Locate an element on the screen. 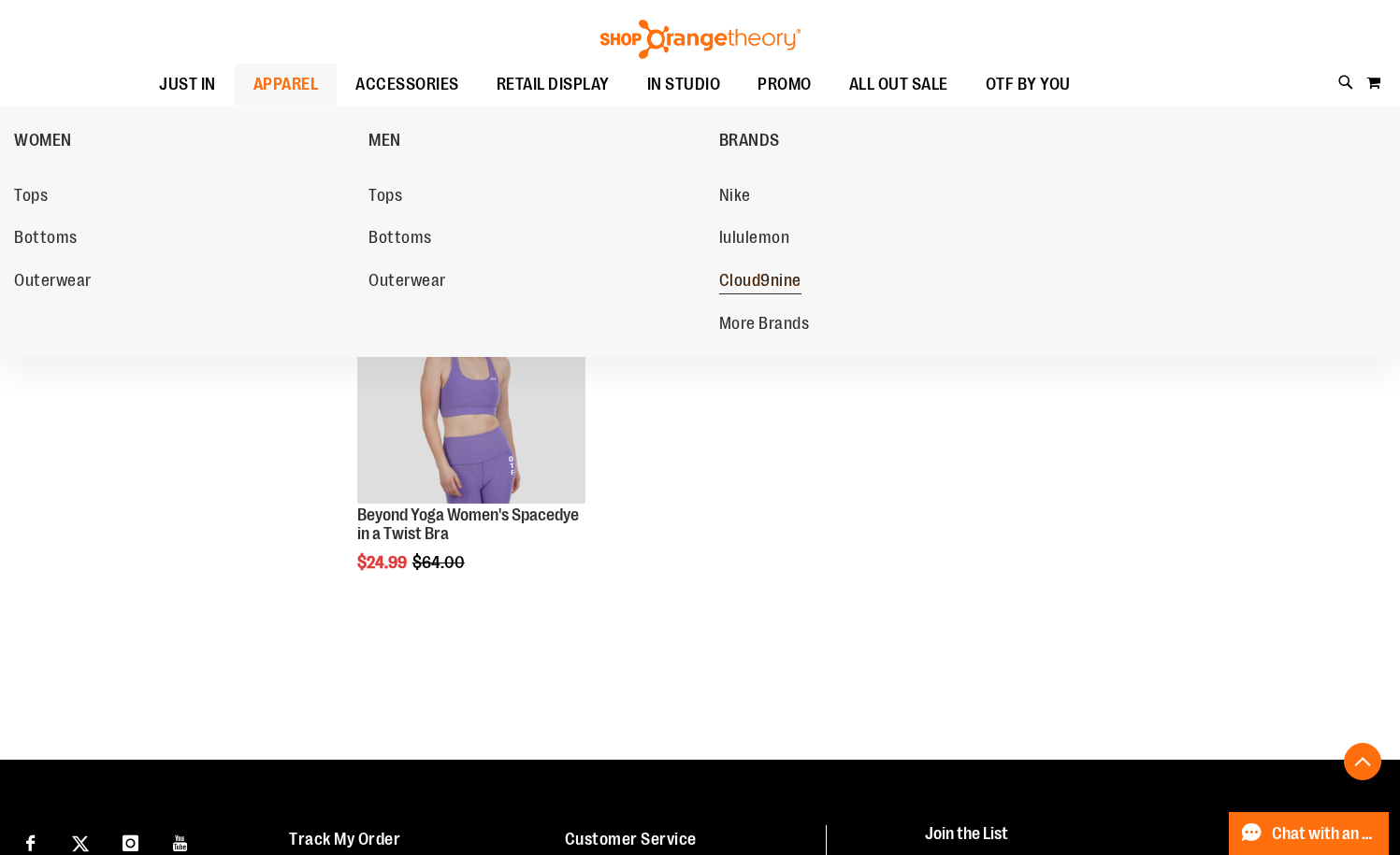 The width and height of the screenshot is (1400, 855). span: WOMEN is located at coordinates (43, 142).